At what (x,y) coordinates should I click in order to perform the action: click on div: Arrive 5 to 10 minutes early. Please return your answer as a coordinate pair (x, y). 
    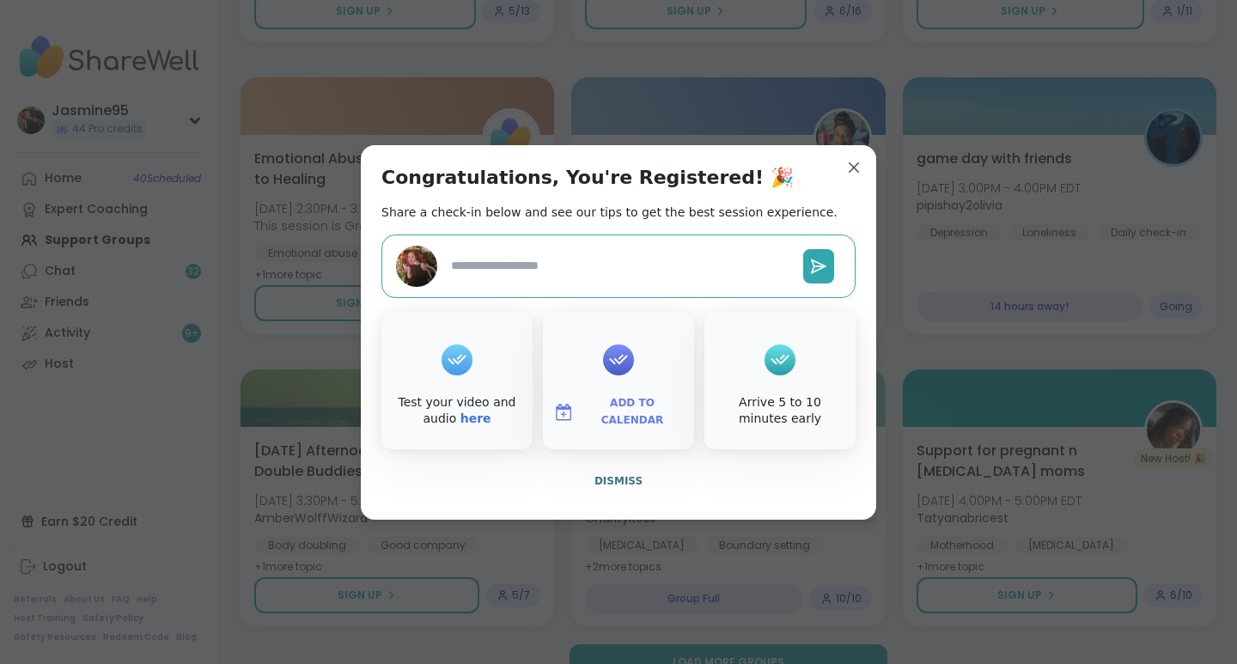
    Looking at the image, I should click on (780, 411).